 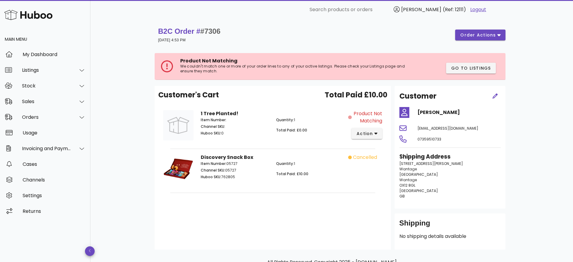 What do you see at coordinates (480, 35) in the screenshot?
I see `button: order actions` at bounding box center [480, 35].